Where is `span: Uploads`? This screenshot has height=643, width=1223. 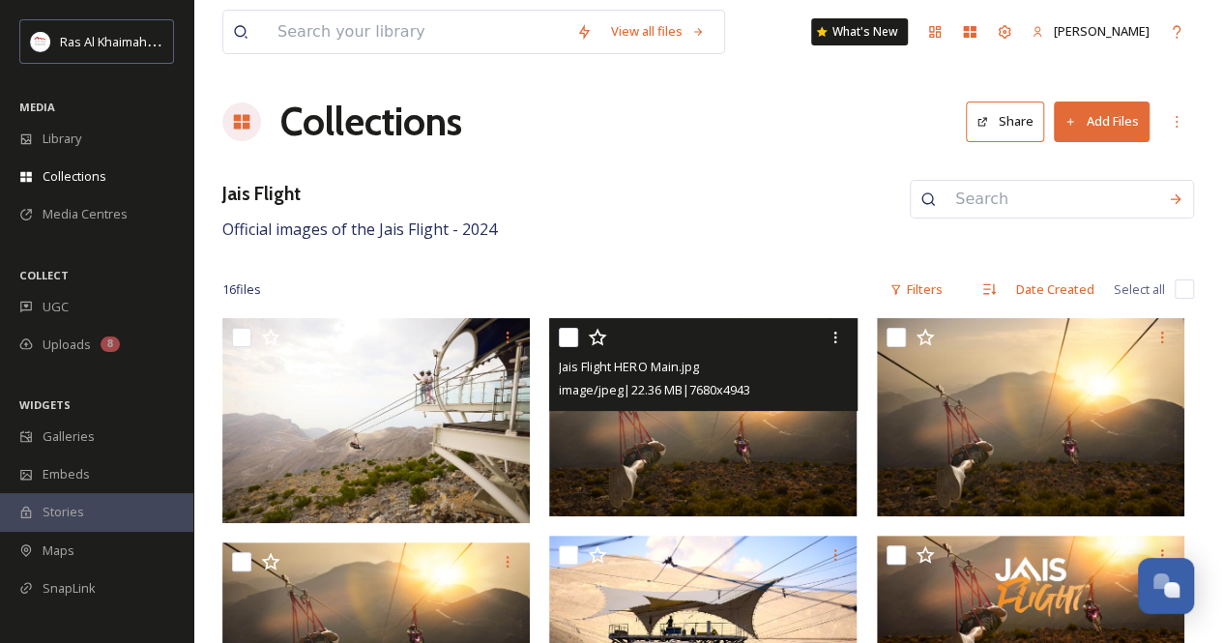 span: Uploads is located at coordinates (67, 344).